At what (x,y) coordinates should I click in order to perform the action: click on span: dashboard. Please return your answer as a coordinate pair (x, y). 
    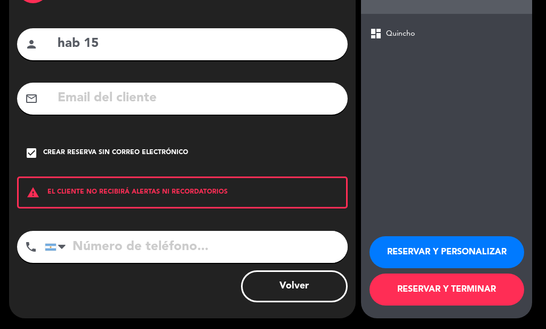
    Looking at the image, I should click on (376, 34).